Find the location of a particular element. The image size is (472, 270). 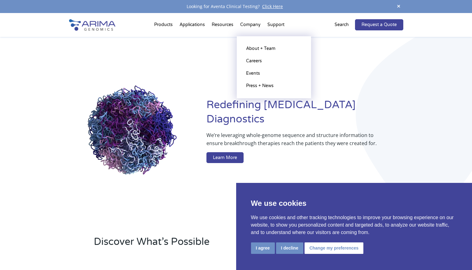

a: Events is located at coordinates (274, 73).